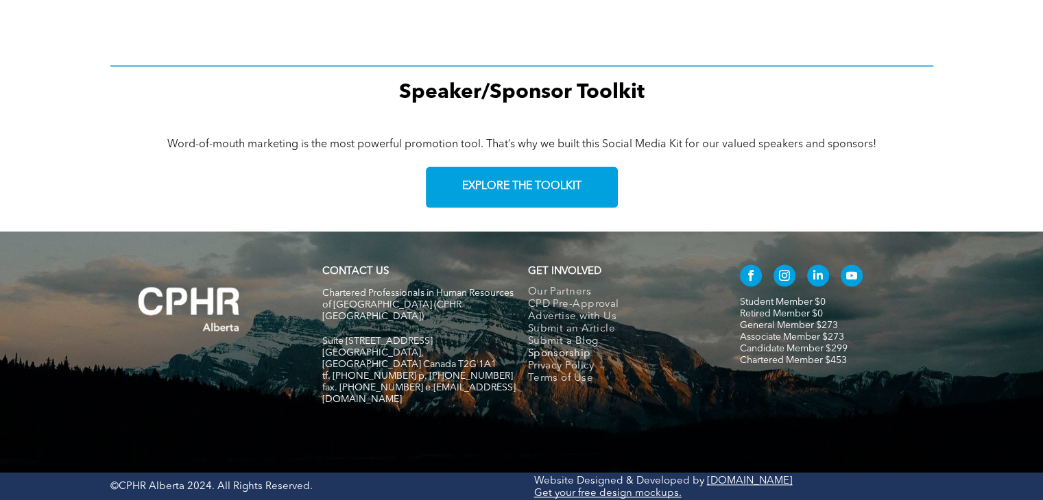  Describe the element at coordinates (619, 305) in the screenshot. I see `a: CPD Pre-Approval` at that location.